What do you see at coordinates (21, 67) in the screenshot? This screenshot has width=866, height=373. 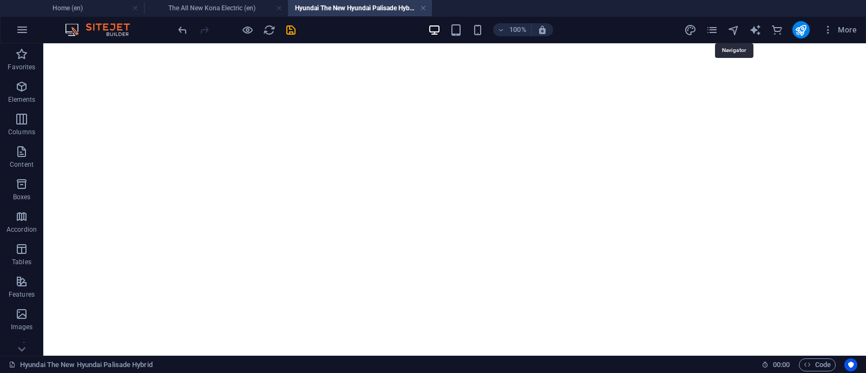 I see `p: Favorites` at bounding box center [21, 67].